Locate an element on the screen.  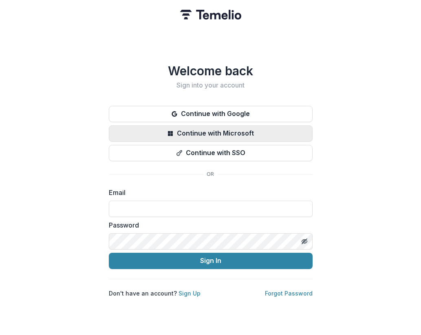
h1: Welcome back is located at coordinates (211, 71).